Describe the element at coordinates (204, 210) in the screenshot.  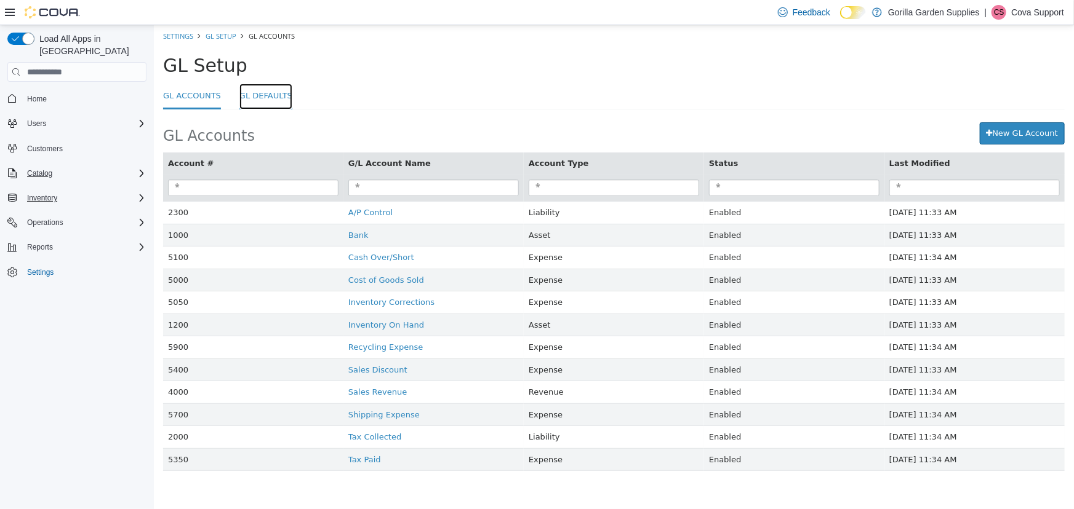
I see `a: Bank` at that location.